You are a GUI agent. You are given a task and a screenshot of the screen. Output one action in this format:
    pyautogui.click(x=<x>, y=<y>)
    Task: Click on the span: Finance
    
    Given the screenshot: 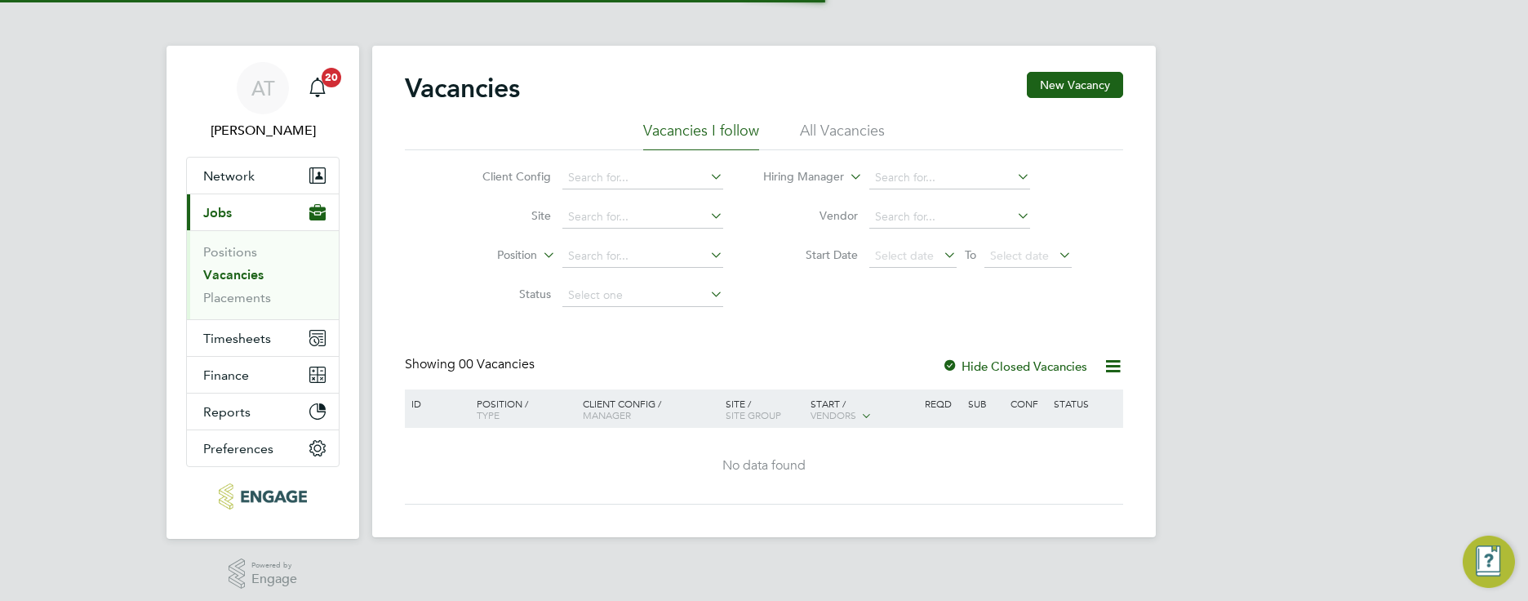 What is the action you would take?
    pyautogui.click(x=226, y=375)
    